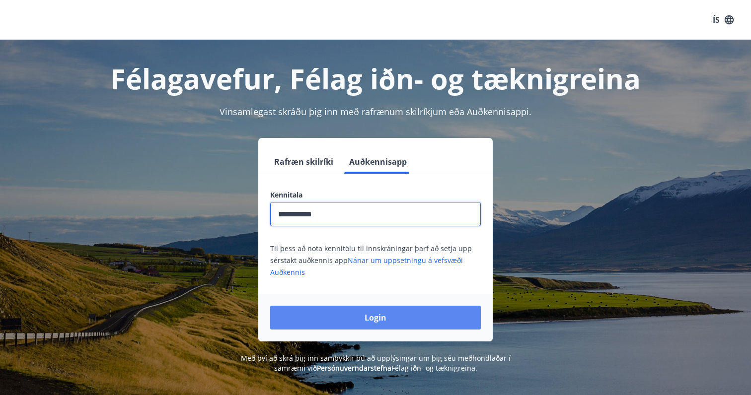 The image size is (751, 395). Describe the element at coordinates (378, 162) in the screenshot. I see `button: Auðkennisapp` at that location.